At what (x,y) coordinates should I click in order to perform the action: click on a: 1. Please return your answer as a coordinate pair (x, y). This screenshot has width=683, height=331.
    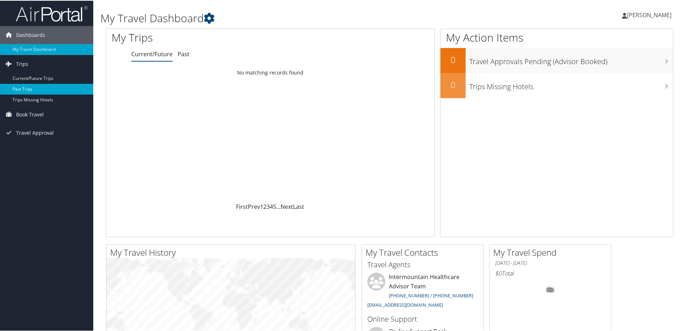
    Looking at the image, I should click on (261, 206).